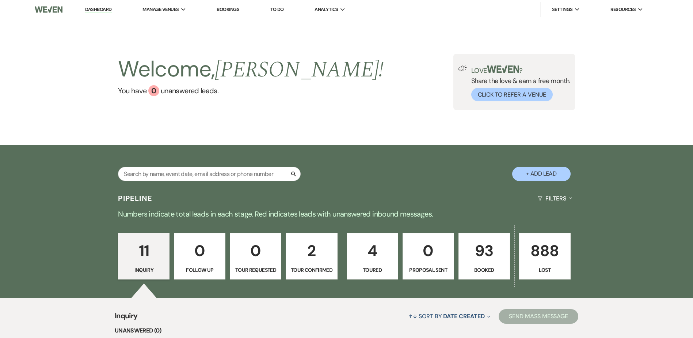 Image resolution: width=693 pixels, height=338 pixels. What do you see at coordinates (563, 10) in the screenshot?
I see `span: Settings` at bounding box center [563, 10].